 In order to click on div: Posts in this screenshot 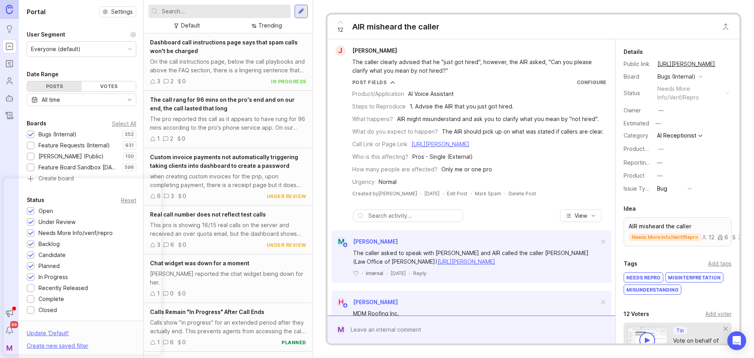, I will do `click(54, 86)`.